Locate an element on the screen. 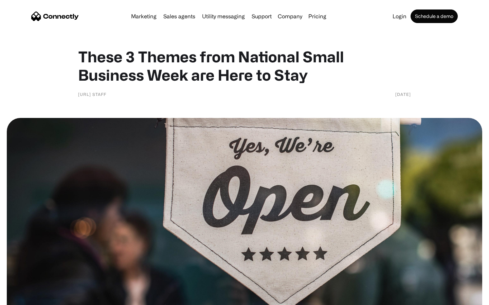 This screenshot has width=489, height=305. h1: These 3 Themes from National Small Business Week are Here to Stay is located at coordinates (244, 66).